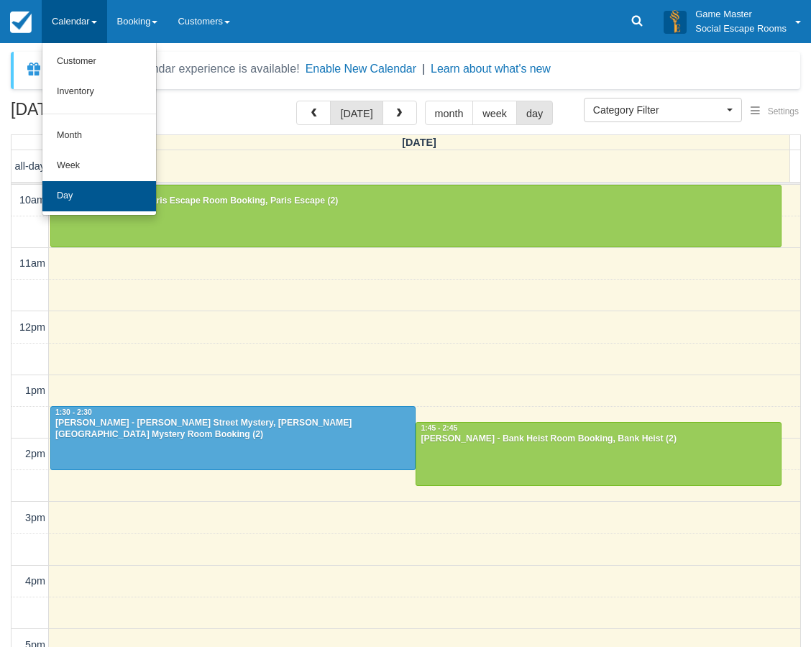 The width and height of the screenshot is (811, 647). Describe the element at coordinates (99, 129) in the screenshot. I see `ul: Calendar` at that location.